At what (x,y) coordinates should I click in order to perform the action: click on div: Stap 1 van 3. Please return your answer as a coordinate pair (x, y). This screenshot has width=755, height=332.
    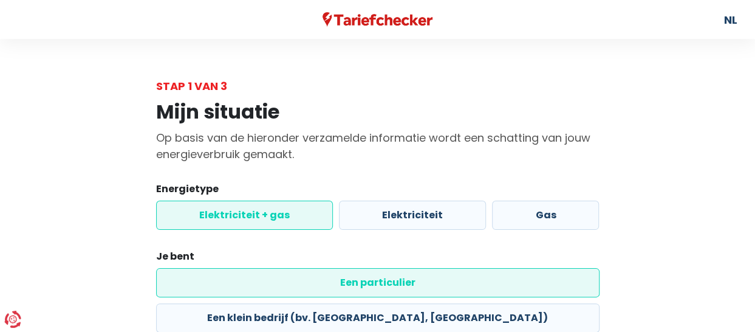
    Looking at the image, I should click on (378, 86).